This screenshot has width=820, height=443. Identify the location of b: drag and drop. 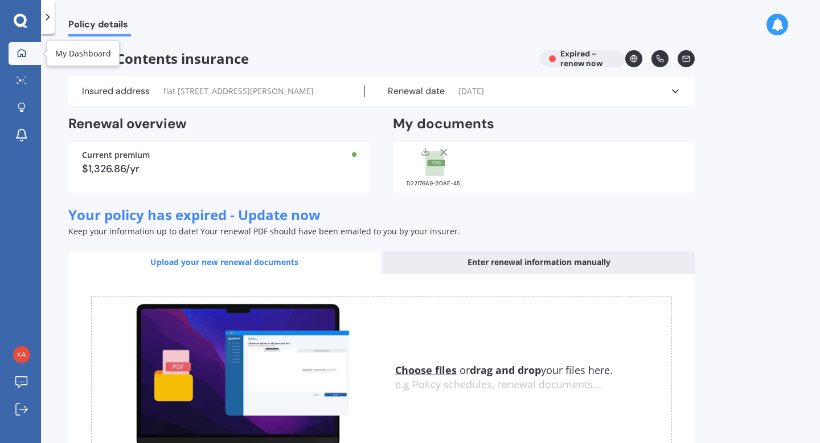
(505, 370).